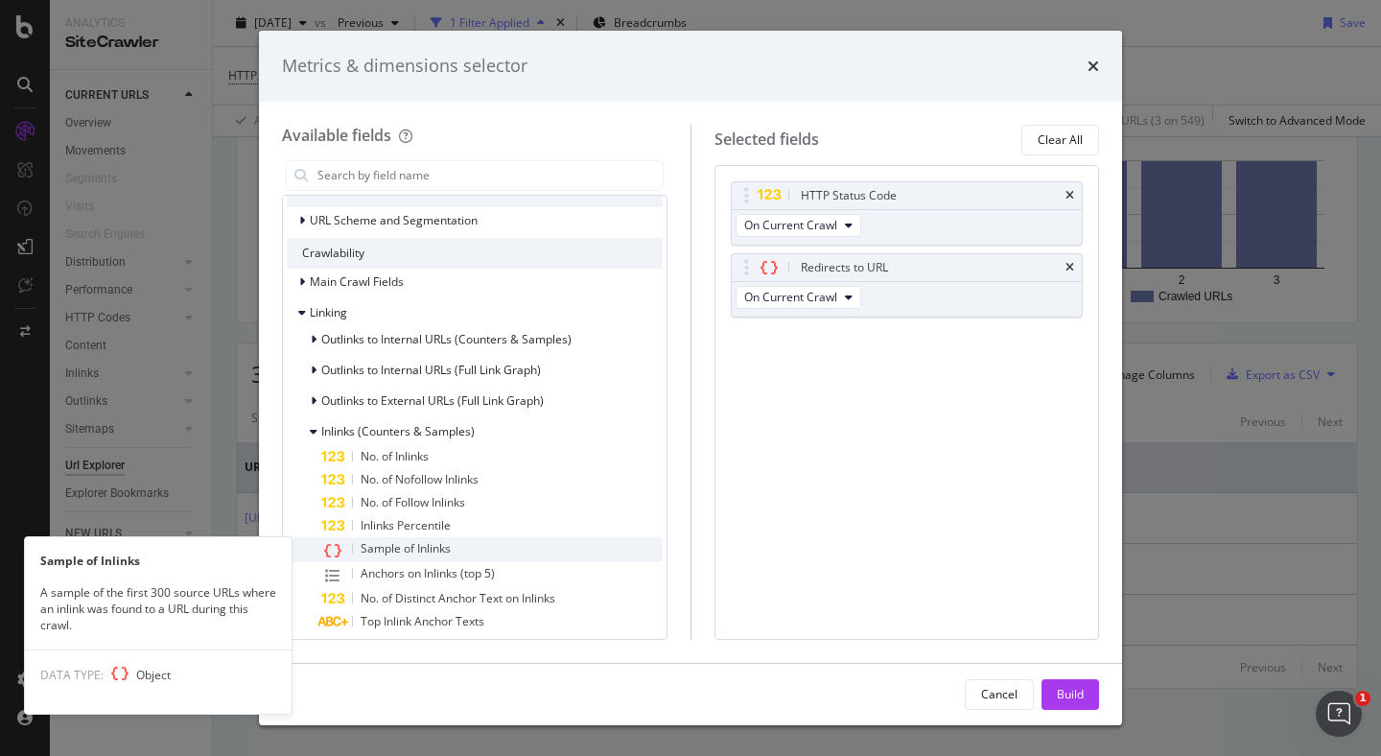 This screenshot has height=756, width=1381. Describe the element at coordinates (357, 281) in the screenshot. I see `span: Main Crawl Fields` at that location.